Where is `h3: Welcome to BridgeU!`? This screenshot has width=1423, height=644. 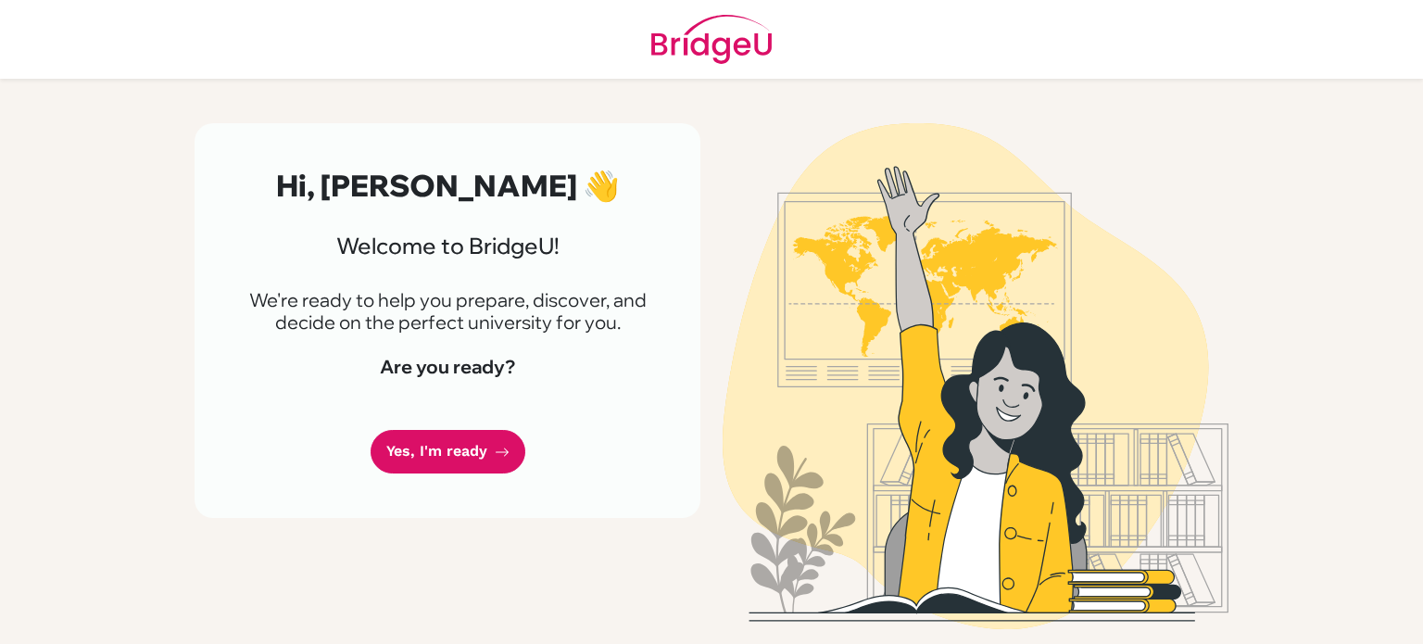 h3: Welcome to BridgeU! is located at coordinates (448, 246).